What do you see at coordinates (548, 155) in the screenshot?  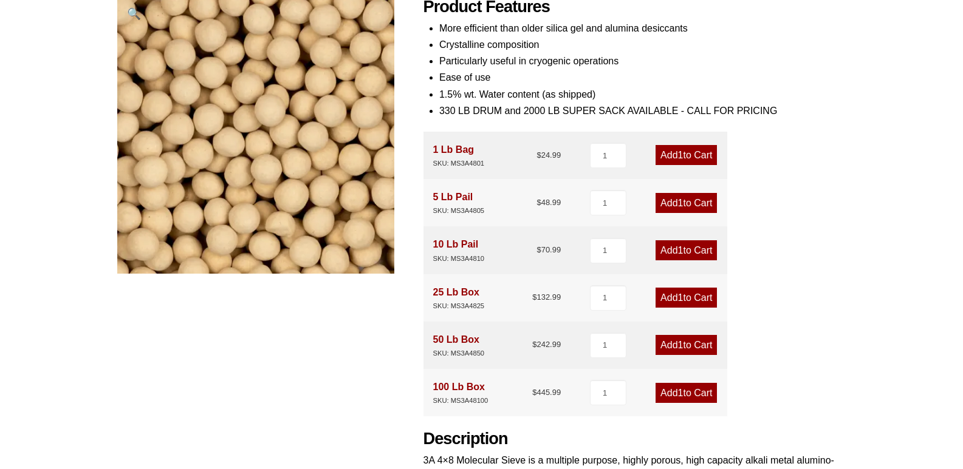 I see `bdi: 24.99` at bounding box center [548, 155].